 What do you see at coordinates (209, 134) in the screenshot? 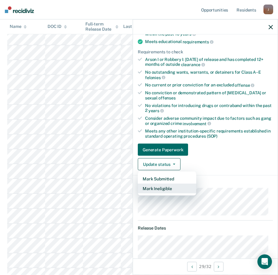
I see `div: Meets any other institution-specific requirements established in standard operating procedures` at bounding box center [209, 134].